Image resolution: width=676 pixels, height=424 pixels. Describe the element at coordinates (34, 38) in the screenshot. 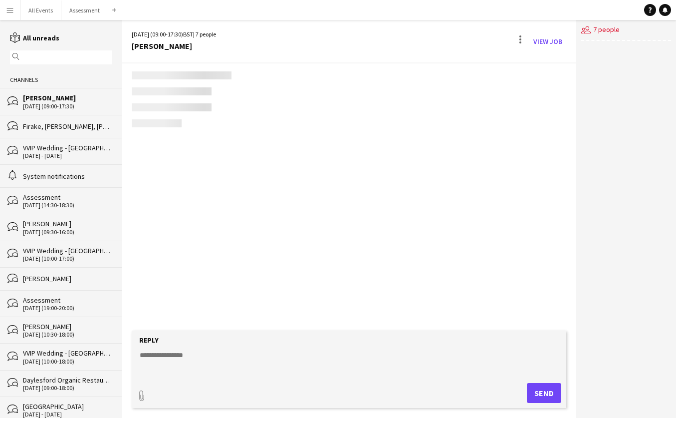

I see `a: All unreads` at that location.